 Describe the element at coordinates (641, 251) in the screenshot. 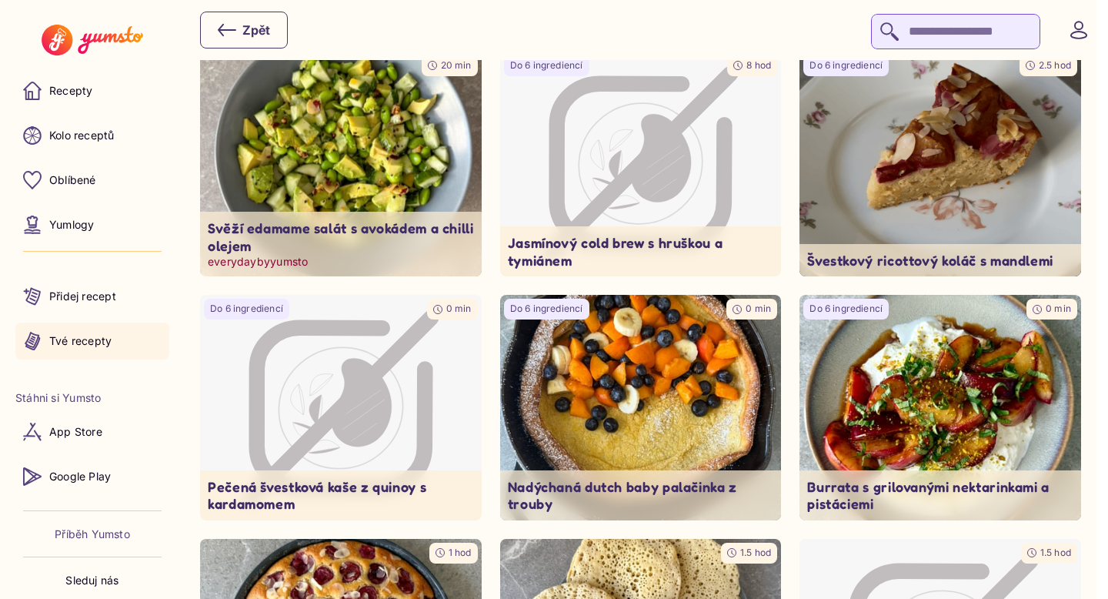

I see `p: Jasmínový cold brew s hruškou a tymiánem` at that location.